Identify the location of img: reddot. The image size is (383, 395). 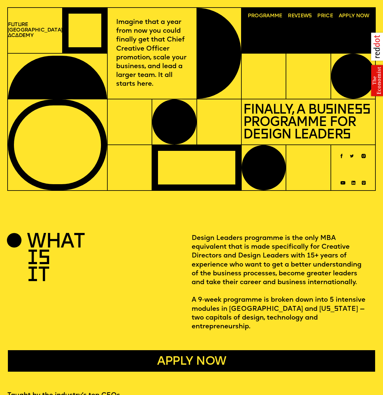
(375, 47).